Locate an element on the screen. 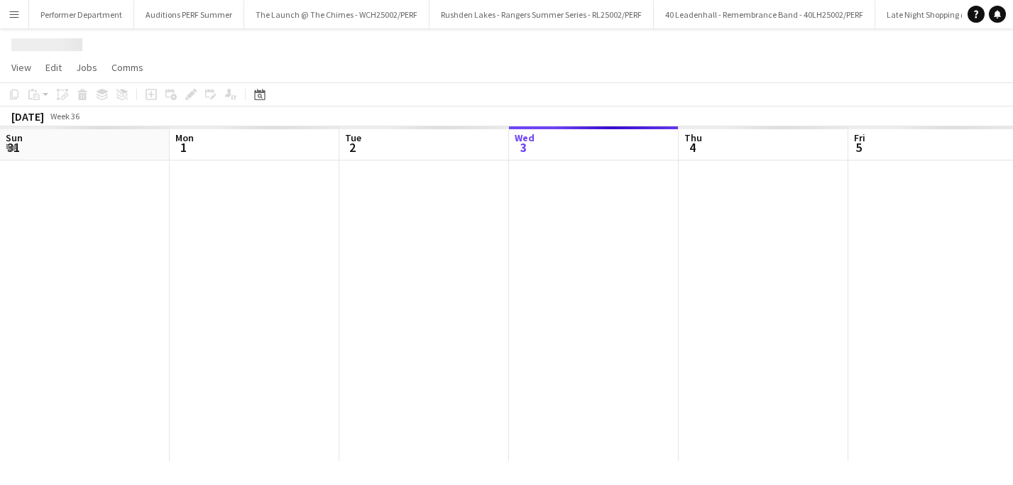  span: 2 is located at coordinates (352, 147).